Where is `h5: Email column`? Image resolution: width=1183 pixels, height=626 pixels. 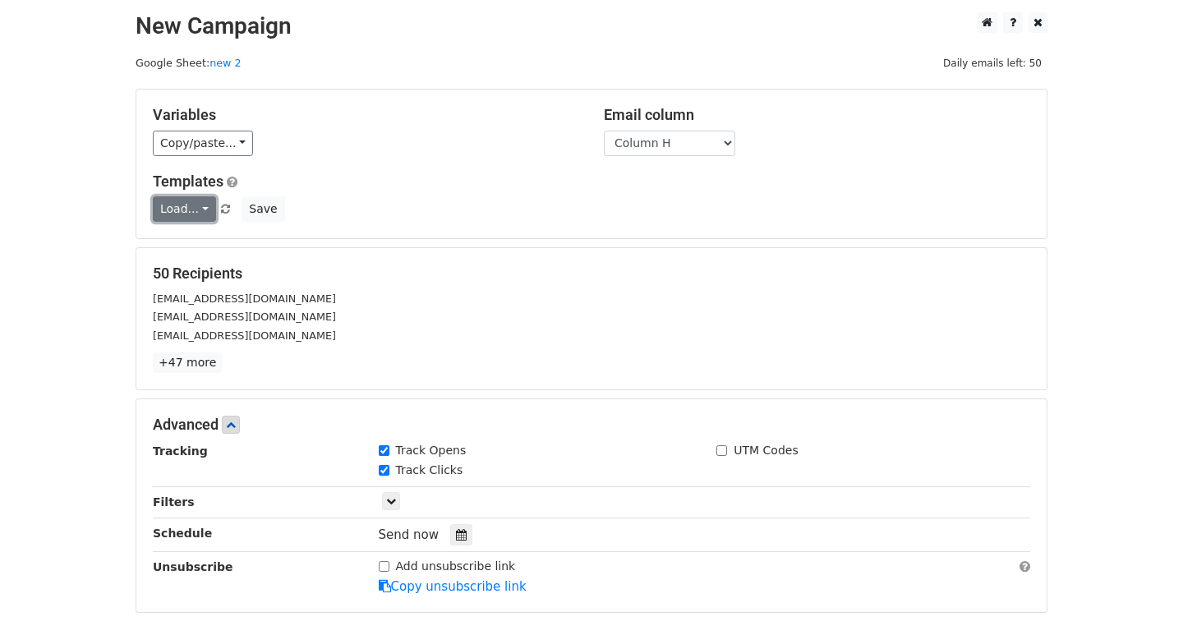 h5: Email column is located at coordinates (816, 115).